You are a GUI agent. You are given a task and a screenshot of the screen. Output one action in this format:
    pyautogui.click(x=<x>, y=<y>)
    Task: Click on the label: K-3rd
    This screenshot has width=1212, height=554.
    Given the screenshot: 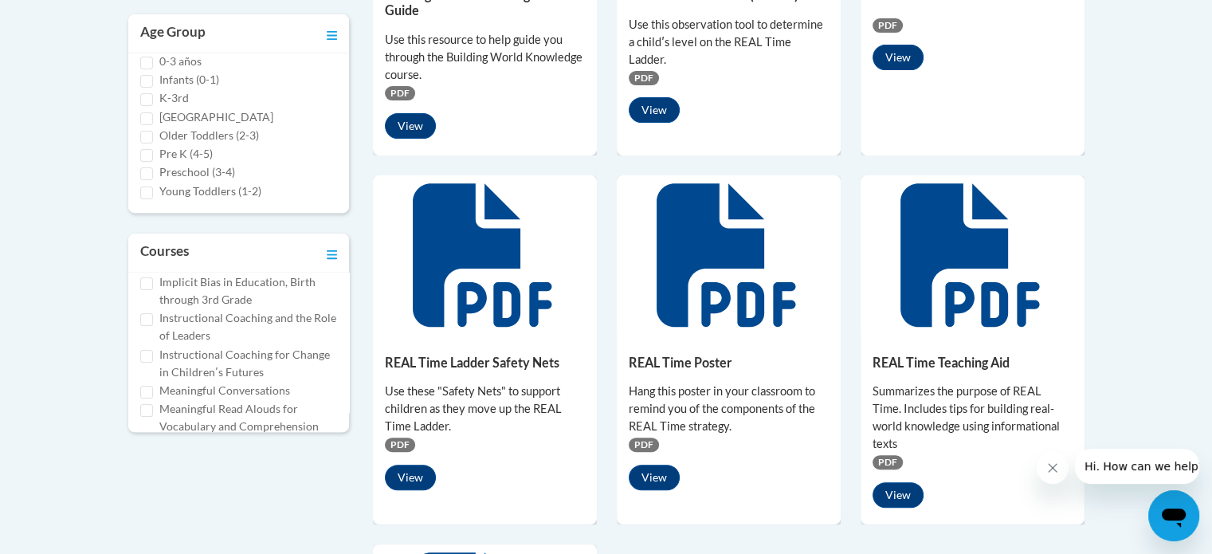 What is the action you would take?
    pyautogui.click(x=174, y=98)
    